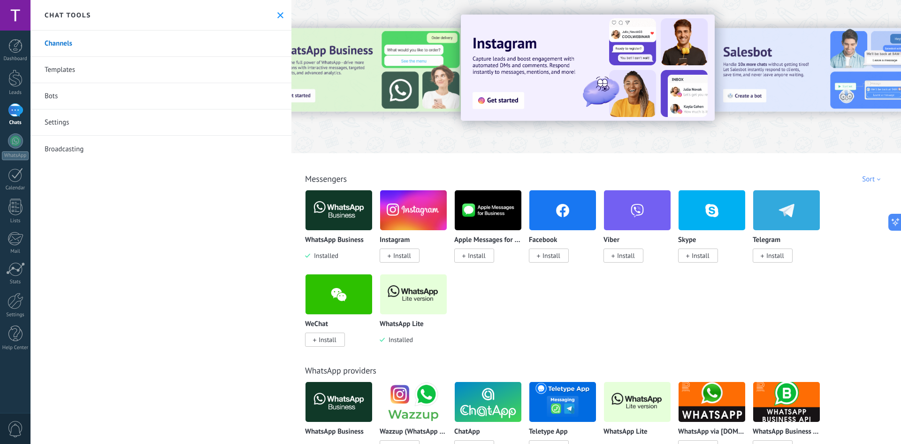 The width and height of the screenshot is (901, 444). Describe the element at coordinates (15, 347) in the screenshot. I see `div: Help Center` at that location.